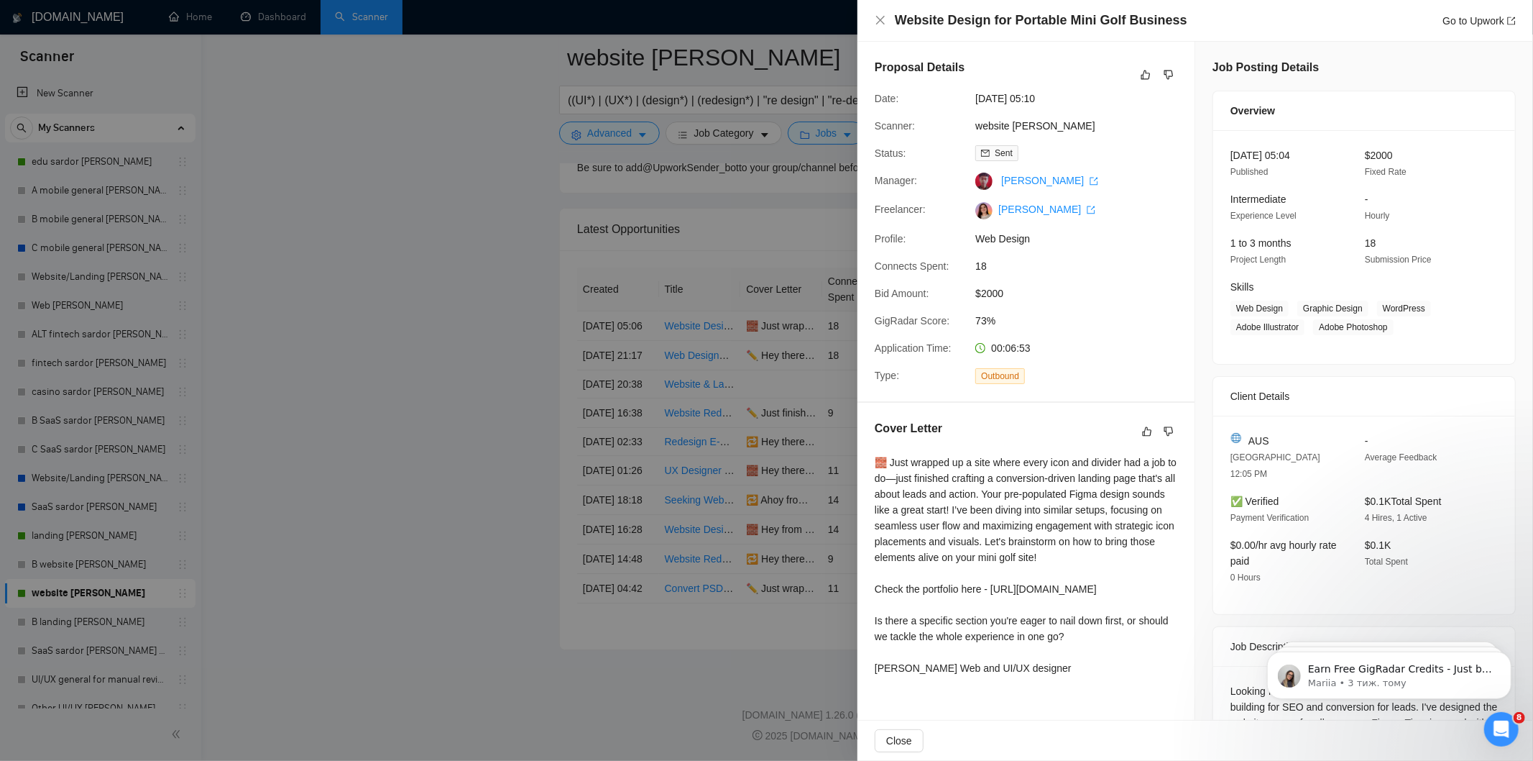  What do you see at coordinates (919, 68) in the screenshot?
I see `h5: Proposal Details` at bounding box center [919, 68].